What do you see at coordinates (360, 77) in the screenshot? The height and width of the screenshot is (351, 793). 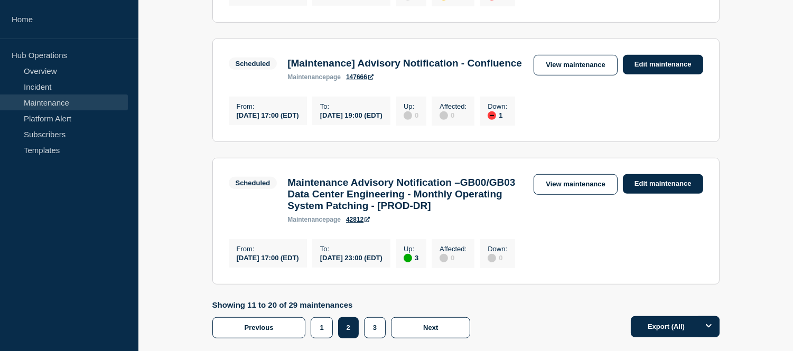 I see `a: 147666` at bounding box center [360, 77].